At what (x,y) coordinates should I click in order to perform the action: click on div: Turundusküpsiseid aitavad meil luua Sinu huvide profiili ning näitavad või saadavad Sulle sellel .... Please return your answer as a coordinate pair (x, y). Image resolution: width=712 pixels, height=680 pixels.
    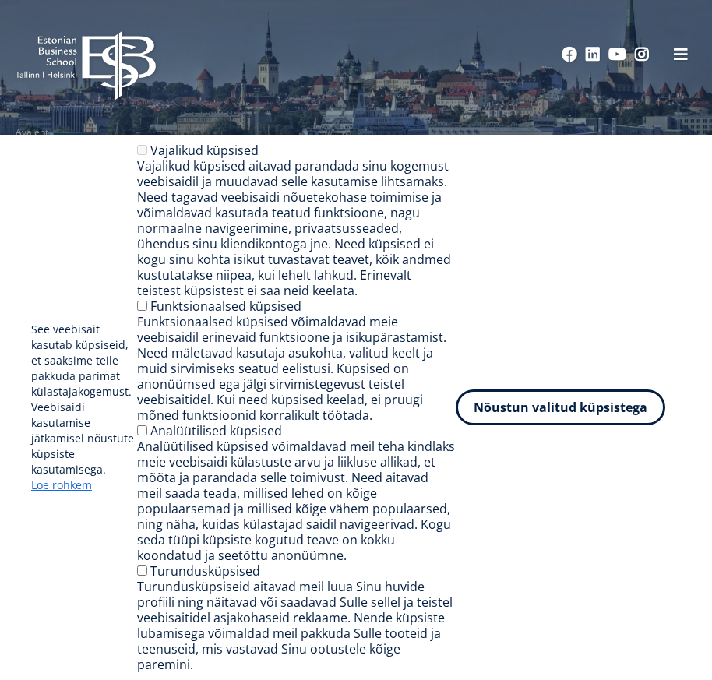
    Looking at the image, I should click on (296, 626).